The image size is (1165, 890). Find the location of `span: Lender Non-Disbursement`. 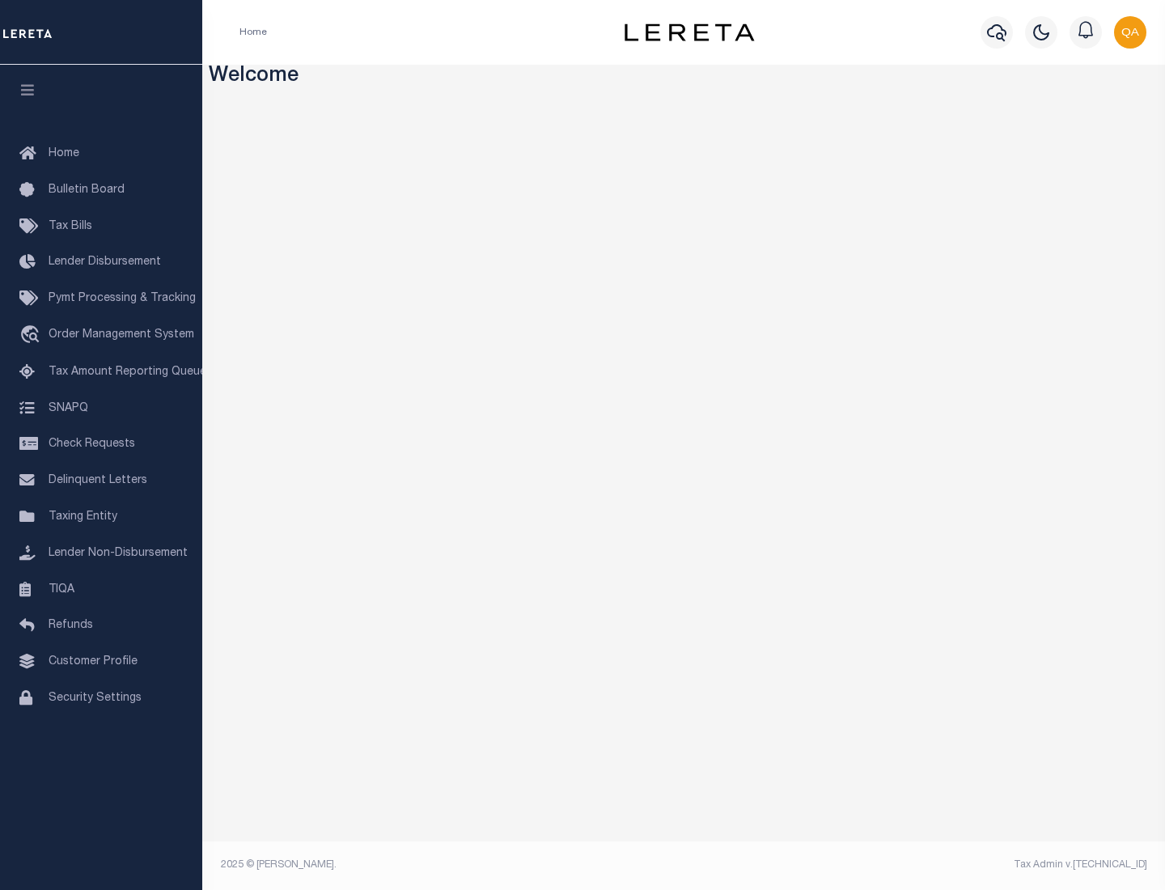

span: Lender Non-Disbursement is located at coordinates (118, 554).